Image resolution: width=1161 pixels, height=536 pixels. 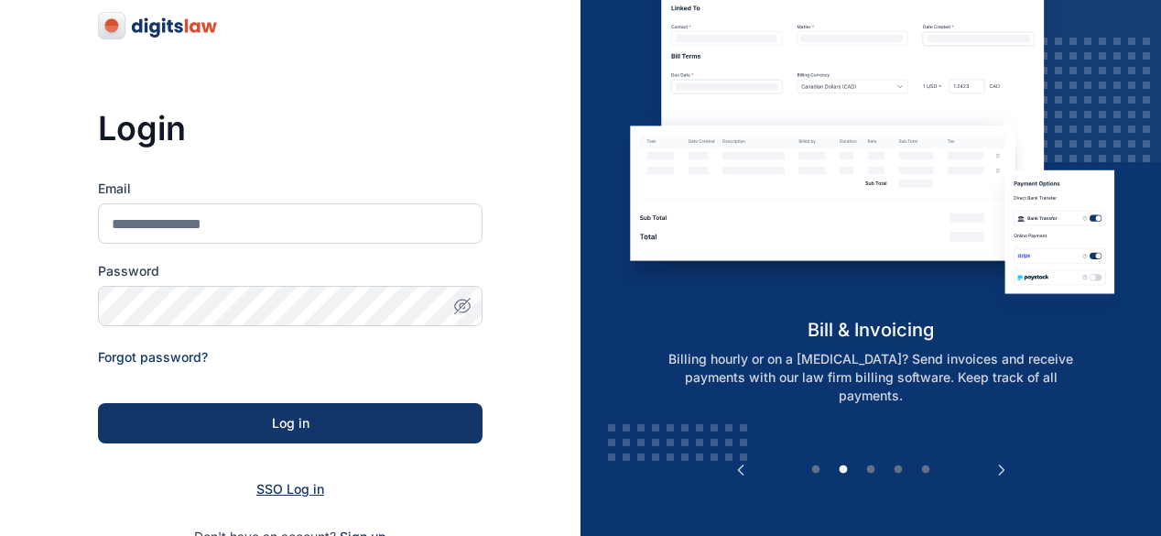 What do you see at coordinates (290, 189) in the screenshot?
I see `label: Email` at bounding box center [290, 189].